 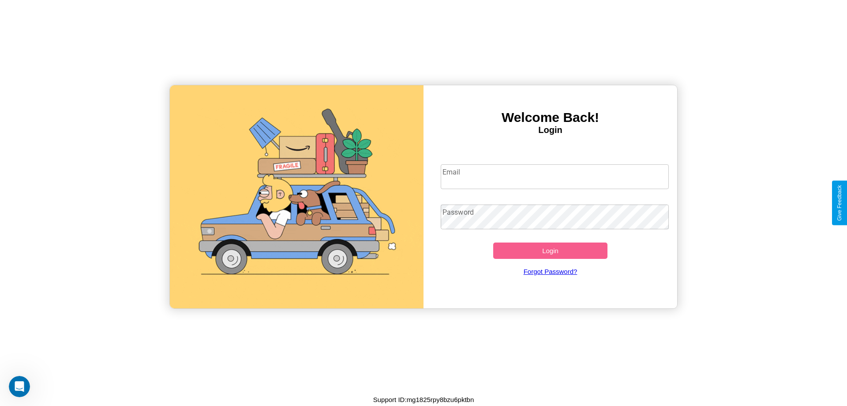 What do you see at coordinates (424, 399) in the screenshot?
I see `p: Support ID: mg1825rpy8bzu6pktbn` at bounding box center [424, 399].